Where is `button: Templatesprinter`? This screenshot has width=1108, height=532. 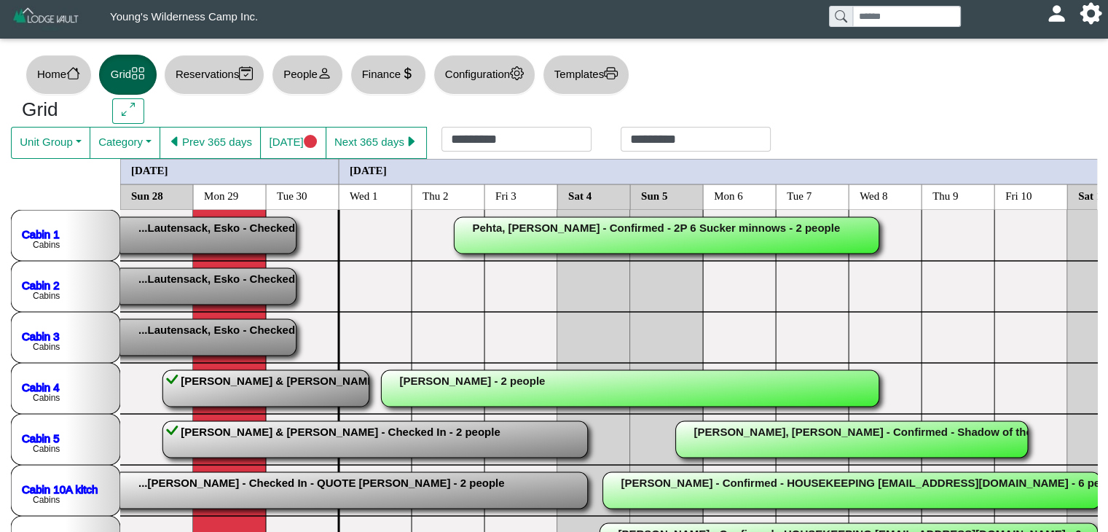
button: Templatesprinter is located at coordinates (586, 74).